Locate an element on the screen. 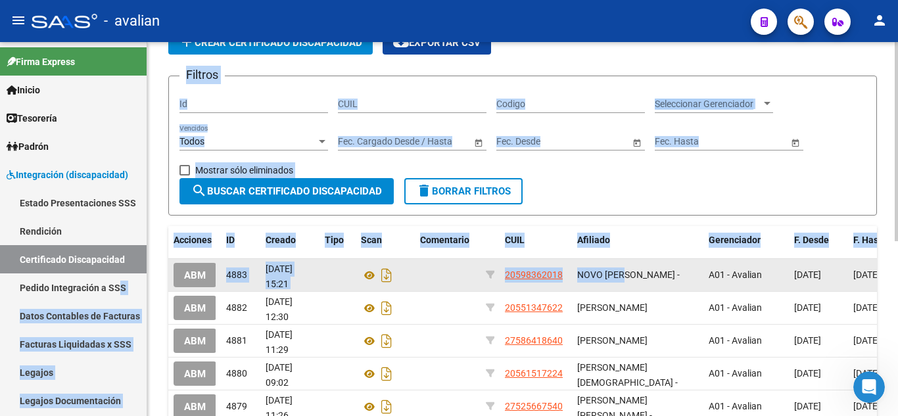 The image size is (898, 416). datatable-header-cell: Comentario is located at coordinates (448, 240).